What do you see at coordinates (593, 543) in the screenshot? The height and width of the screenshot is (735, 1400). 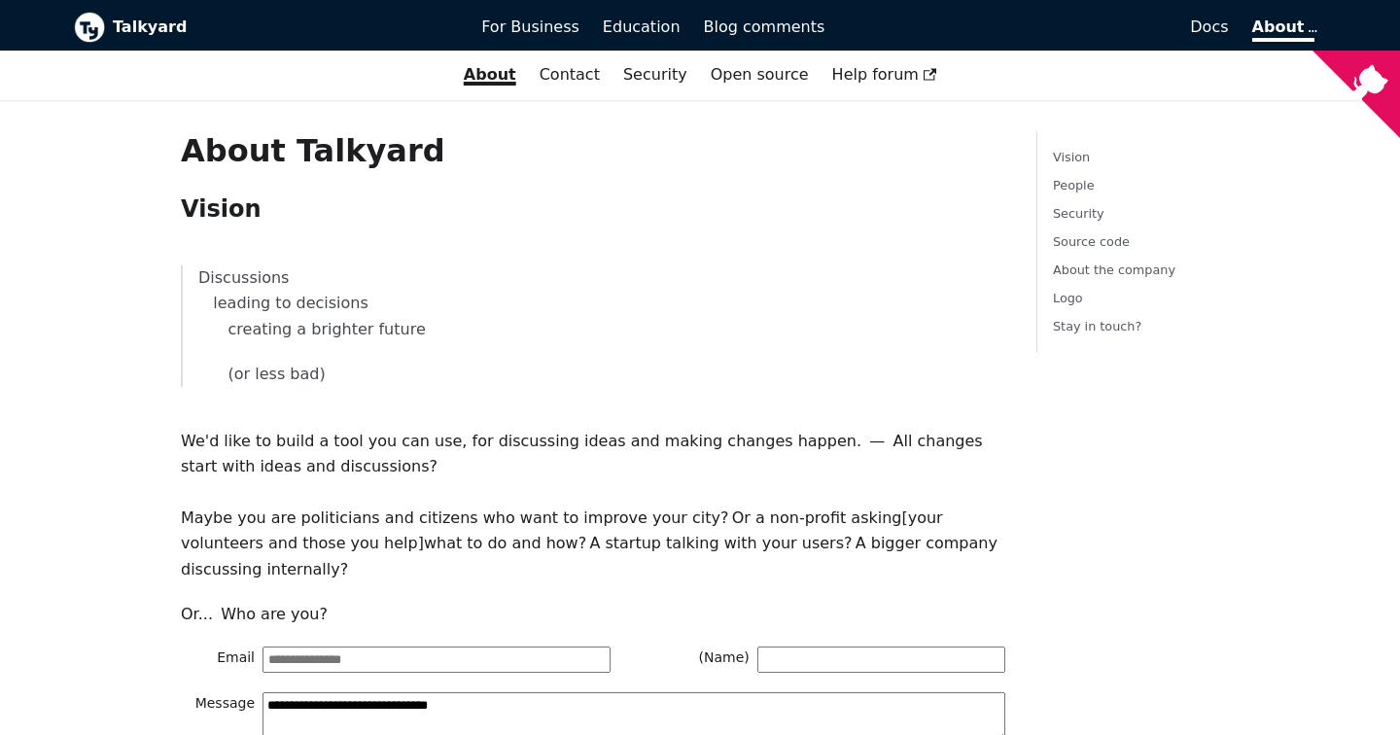 I see `p: Maybe you are politicians and citizens who want to improve your city? Or a non-profit asking [you...` at bounding box center [593, 543].